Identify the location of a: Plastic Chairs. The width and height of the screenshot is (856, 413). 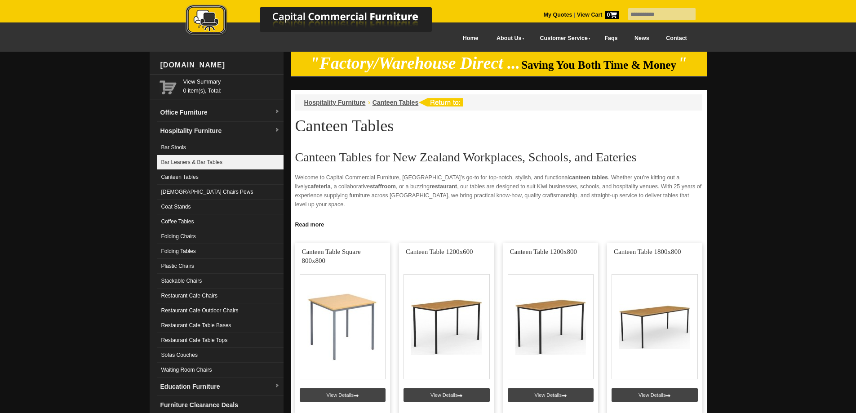
(220, 266).